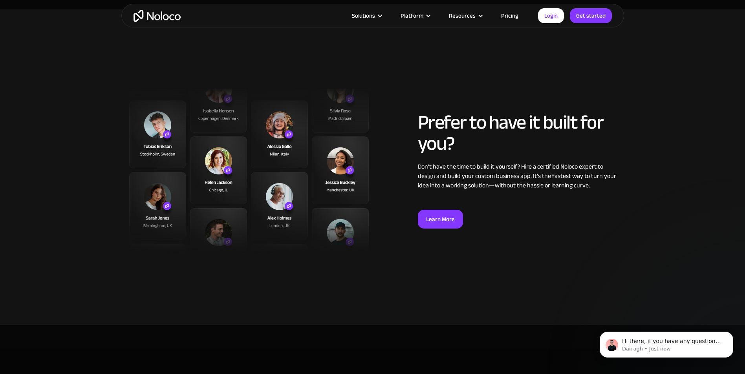  What do you see at coordinates (551, 16) in the screenshot?
I see `a: Login` at bounding box center [551, 16].